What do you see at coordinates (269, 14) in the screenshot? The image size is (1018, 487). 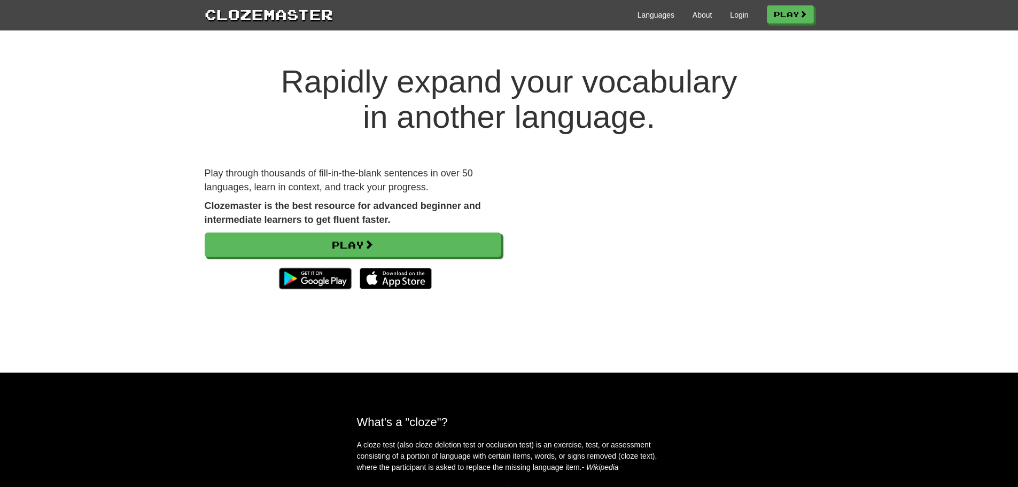 I see `a: Clozemaster` at bounding box center [269, 14].